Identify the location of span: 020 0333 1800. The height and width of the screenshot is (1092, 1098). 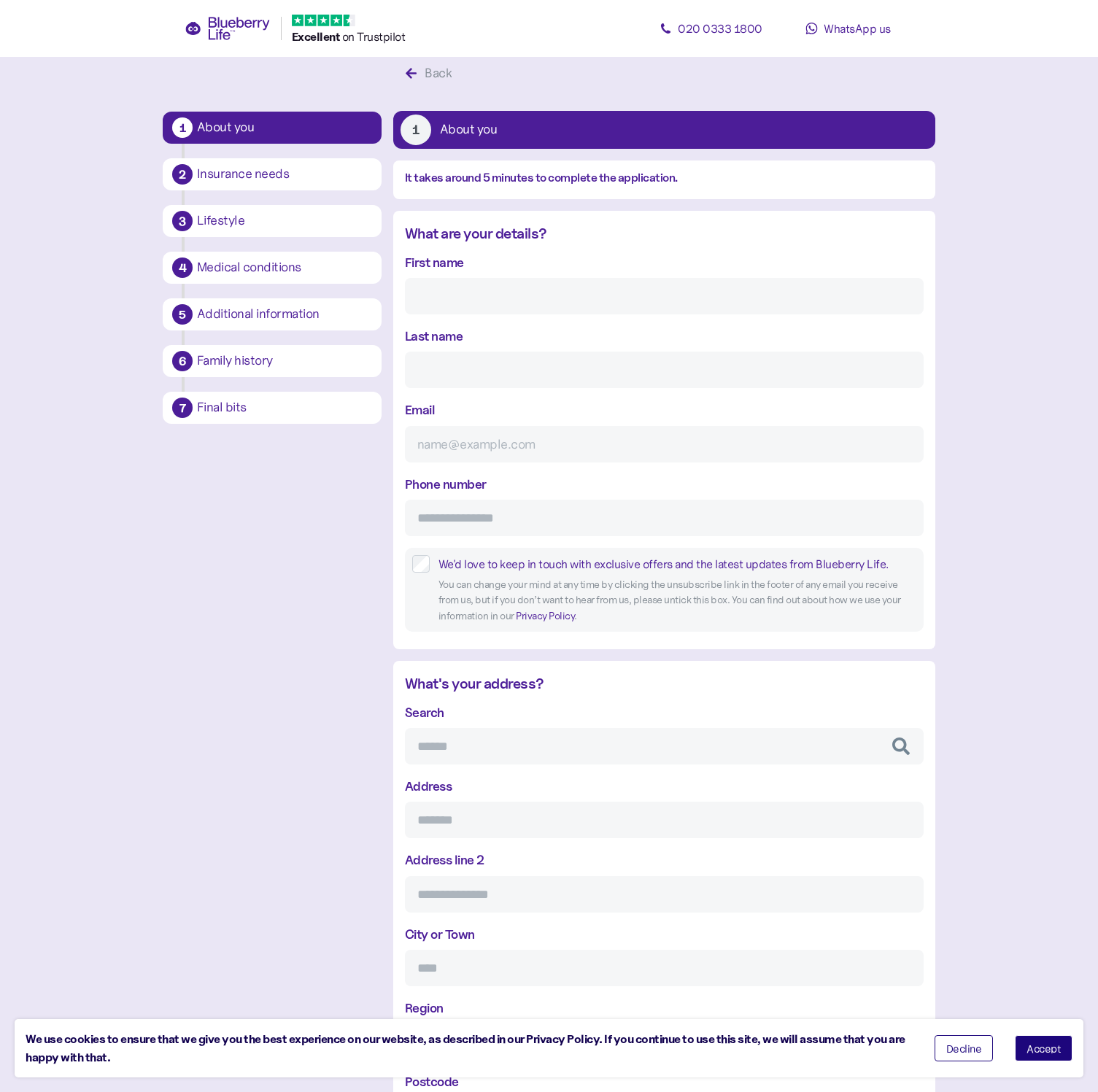
(720, 28).